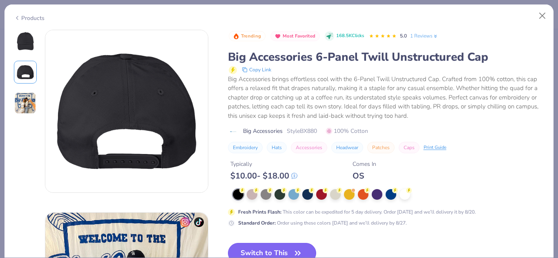 The height and width of the screenshot is (258, 558). What do you see at coordinates (264, 176) in the screenshot?
I see `div: $ 10.00 - $ 18.00` at bounding box center [264, 176].